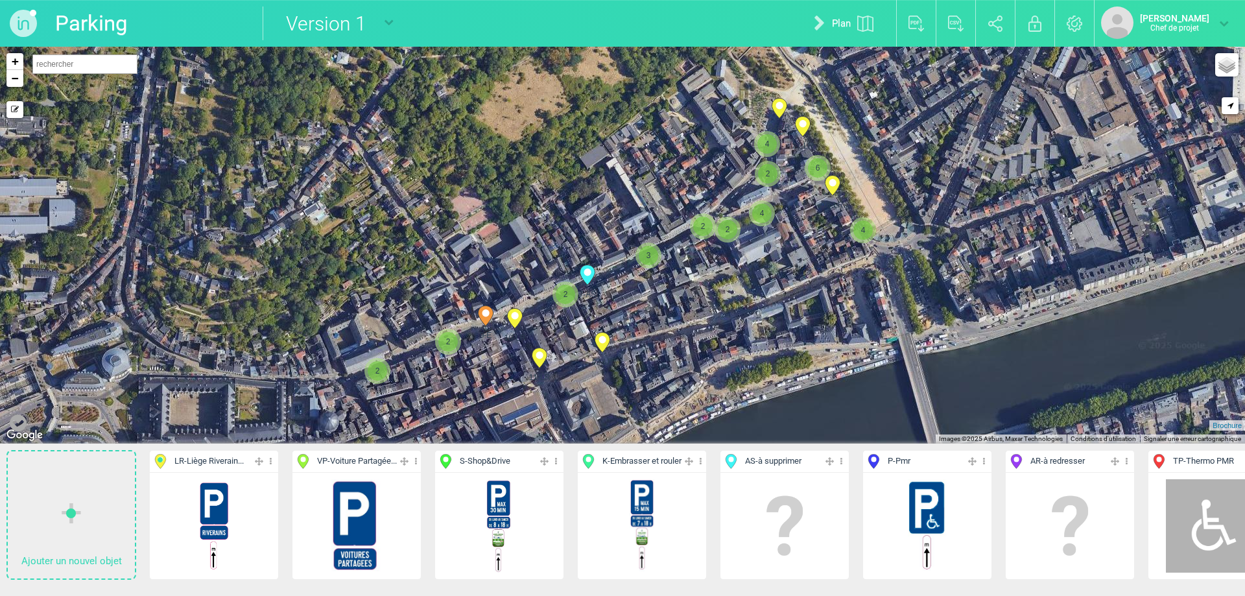  I want to click on font: 9-E, so click(486, 335).